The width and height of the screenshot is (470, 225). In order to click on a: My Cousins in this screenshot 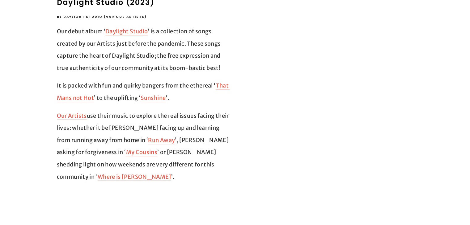, I will do `click(141, 152)`.